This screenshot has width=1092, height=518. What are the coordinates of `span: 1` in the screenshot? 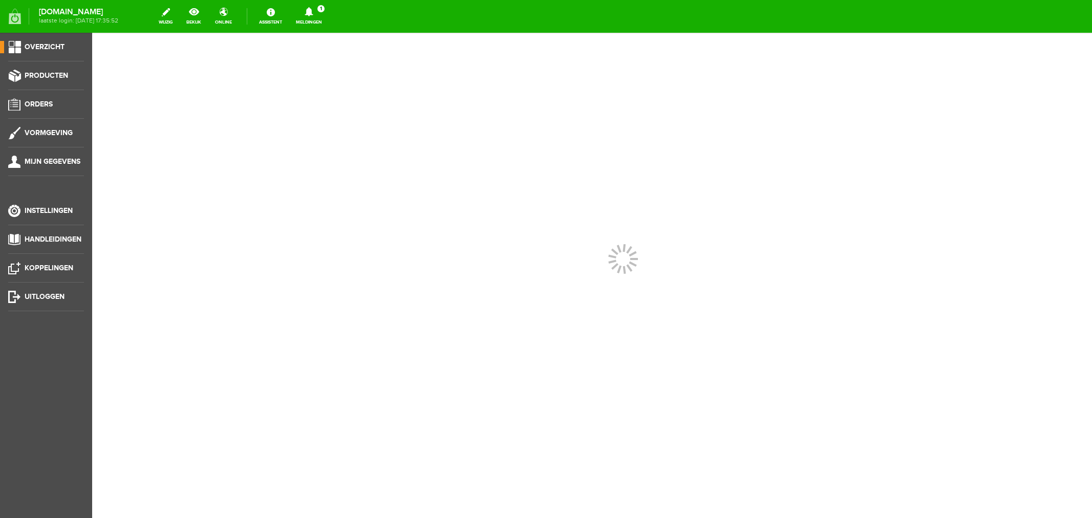 It's located at (321, 9).